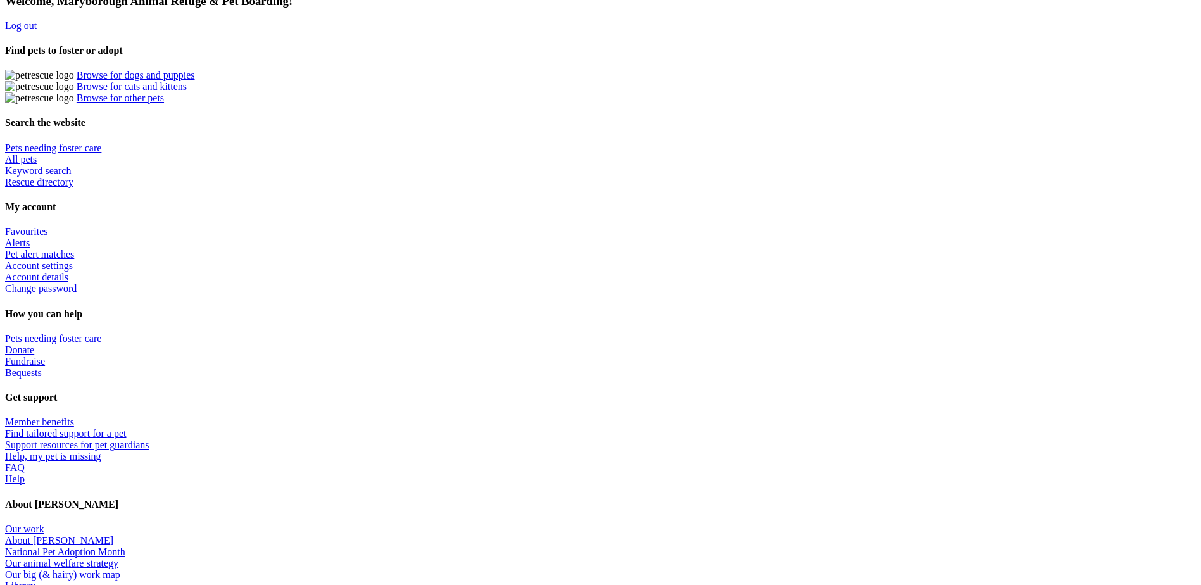  Describe the element at coordinates (15, 478) in the screenshot. I see `a: Help` at that location.